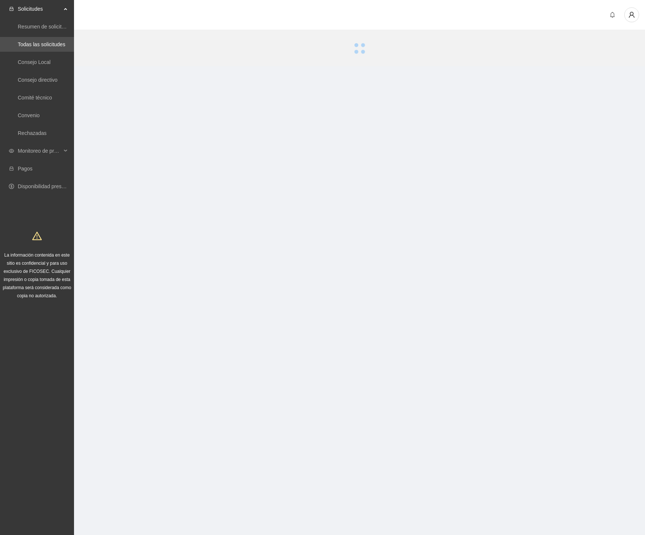 This screenshot has width=645, height=535. I want to click on a: Pagos, so click(25, 169).